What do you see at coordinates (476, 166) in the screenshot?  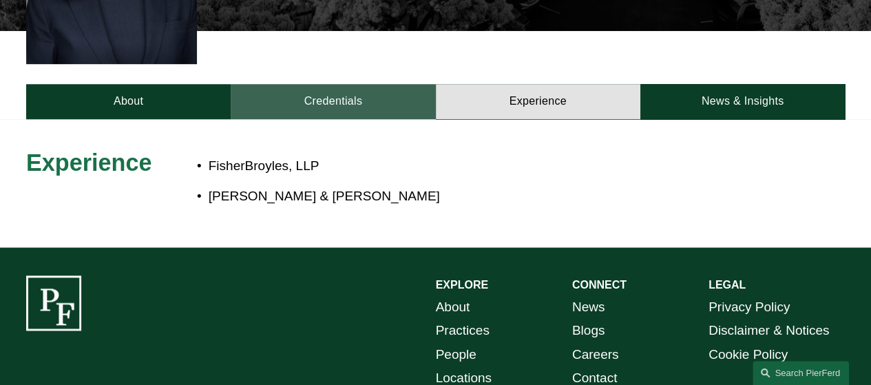 I see `p: FisherBroyles, LLP` at bounding box center [476, 166].